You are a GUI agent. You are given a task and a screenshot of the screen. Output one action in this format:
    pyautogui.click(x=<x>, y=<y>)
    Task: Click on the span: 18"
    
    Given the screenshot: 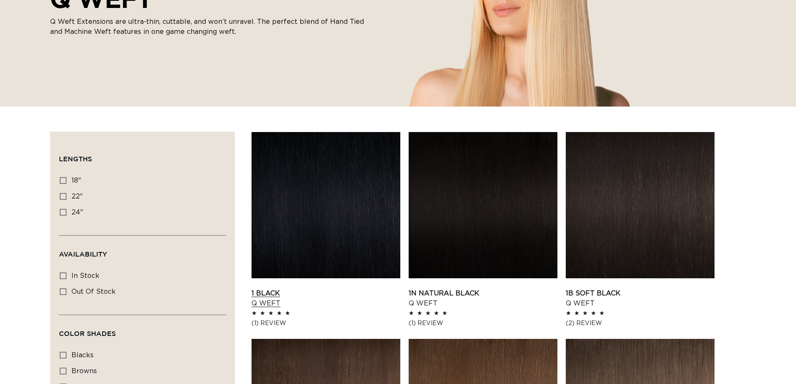 What is the action you would take?
    pyautogui.click(x=76, y=180)
    